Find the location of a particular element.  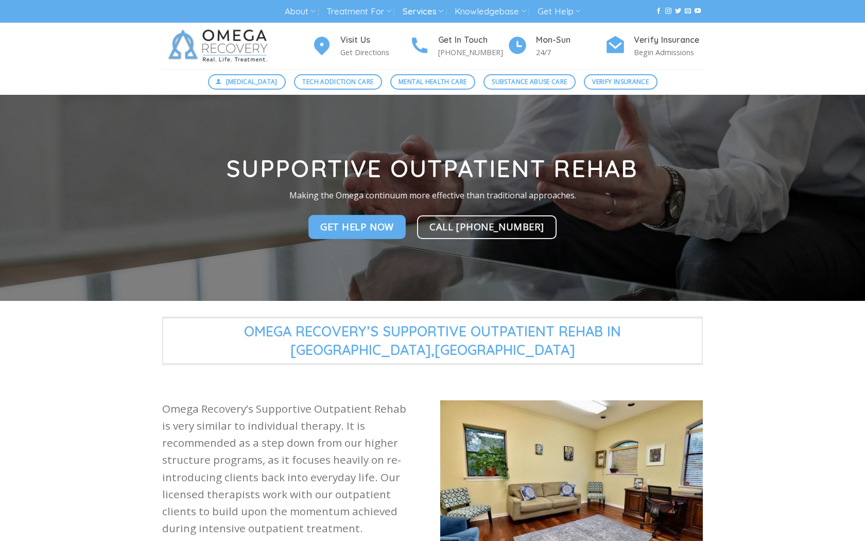

p: Omega Recovery’s Supportive Outpatient Rehab is very similar to individual therapy. It is recomme... is located at coordinates (294, 469).